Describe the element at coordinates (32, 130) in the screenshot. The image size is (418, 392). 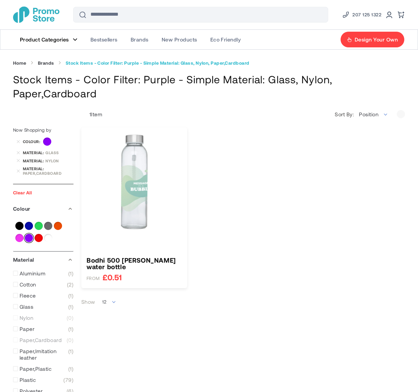
I see `span: Now Shopping by` at that location.